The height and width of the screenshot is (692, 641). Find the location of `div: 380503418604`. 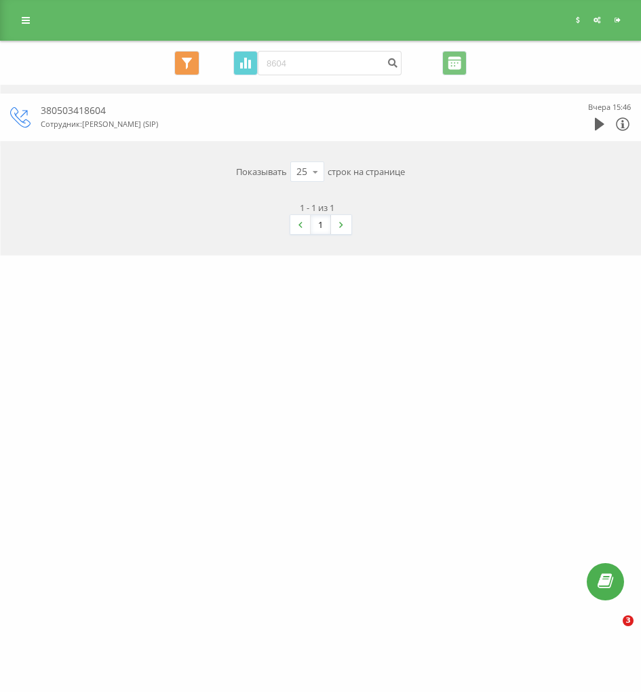

div: 380503418604 is located at coordinates (292, 111).